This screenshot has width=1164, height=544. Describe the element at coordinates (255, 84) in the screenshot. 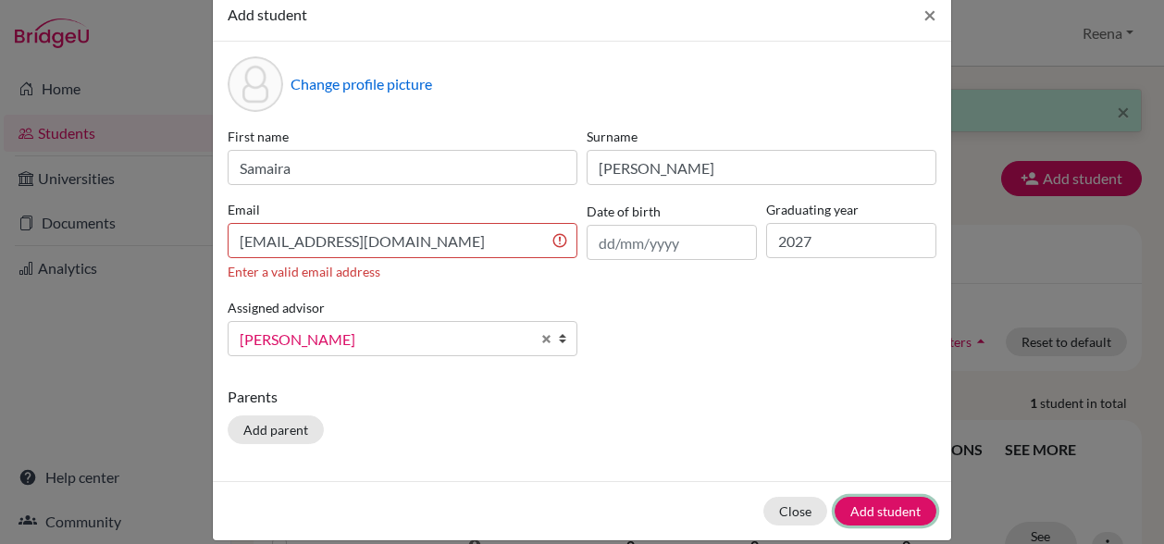

I see `div: Profile picture` at that location.